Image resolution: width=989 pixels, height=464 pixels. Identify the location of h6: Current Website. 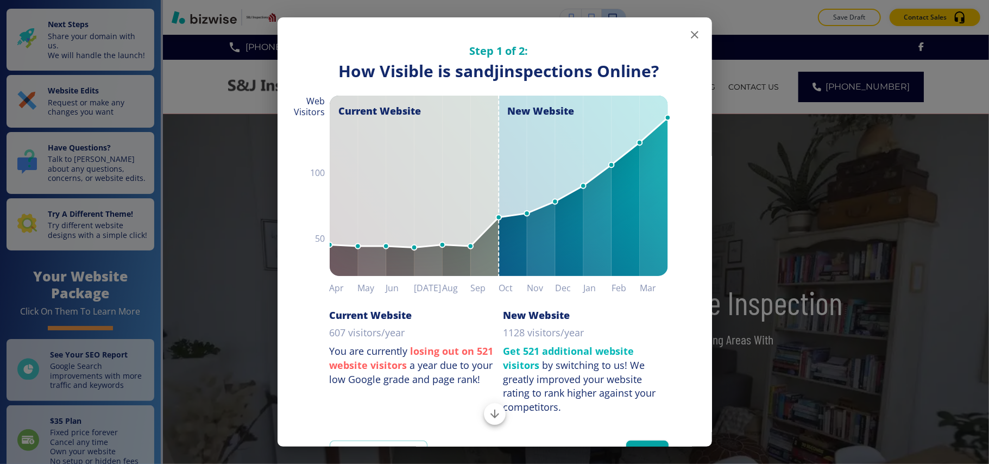
(371, 315).